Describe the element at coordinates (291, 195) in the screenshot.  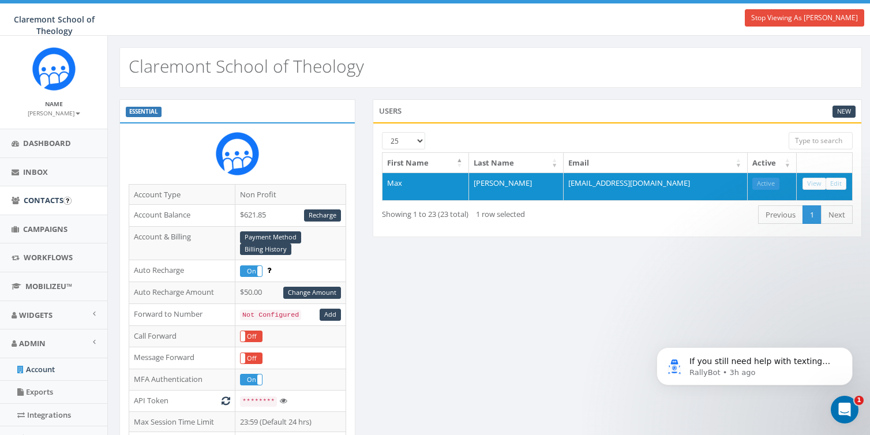
I see `td: Non Profit` at that location.